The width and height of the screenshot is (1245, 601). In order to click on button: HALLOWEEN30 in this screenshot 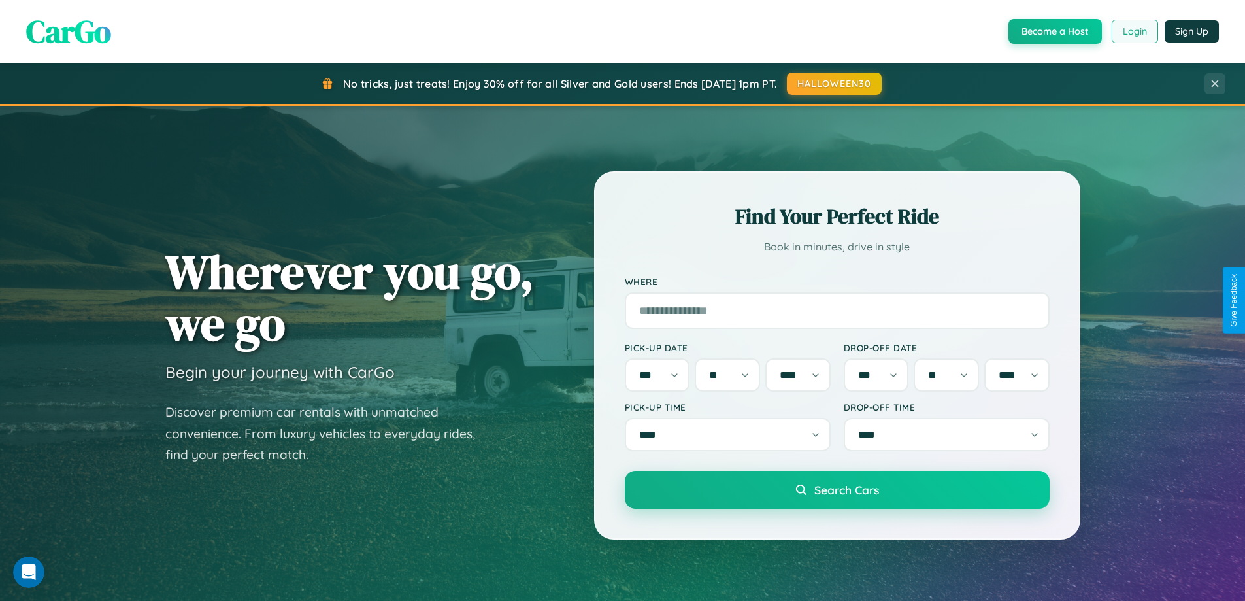, I will do `click(834, 84)`.